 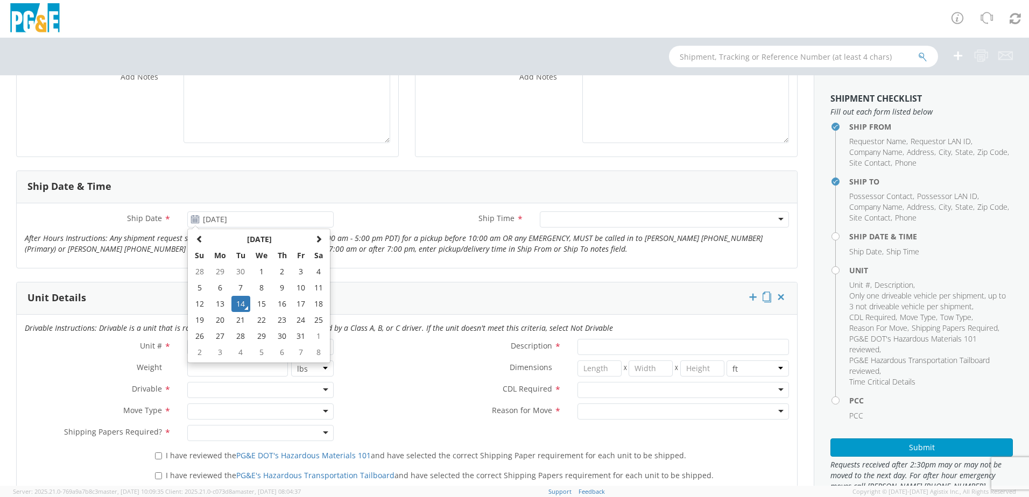 What do you see at coordinates (531, 367) in the screenshot?
I see `span: Dimensions` at bounding box center [531, 367].